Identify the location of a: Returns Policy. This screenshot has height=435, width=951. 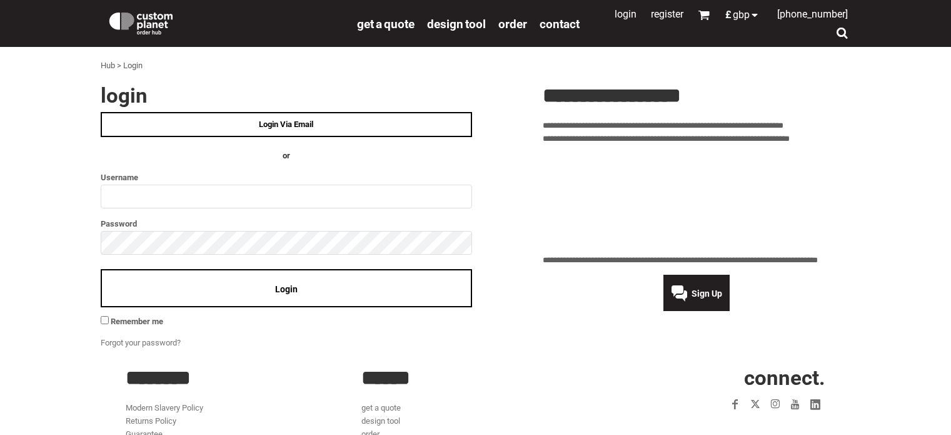
(151, 420).